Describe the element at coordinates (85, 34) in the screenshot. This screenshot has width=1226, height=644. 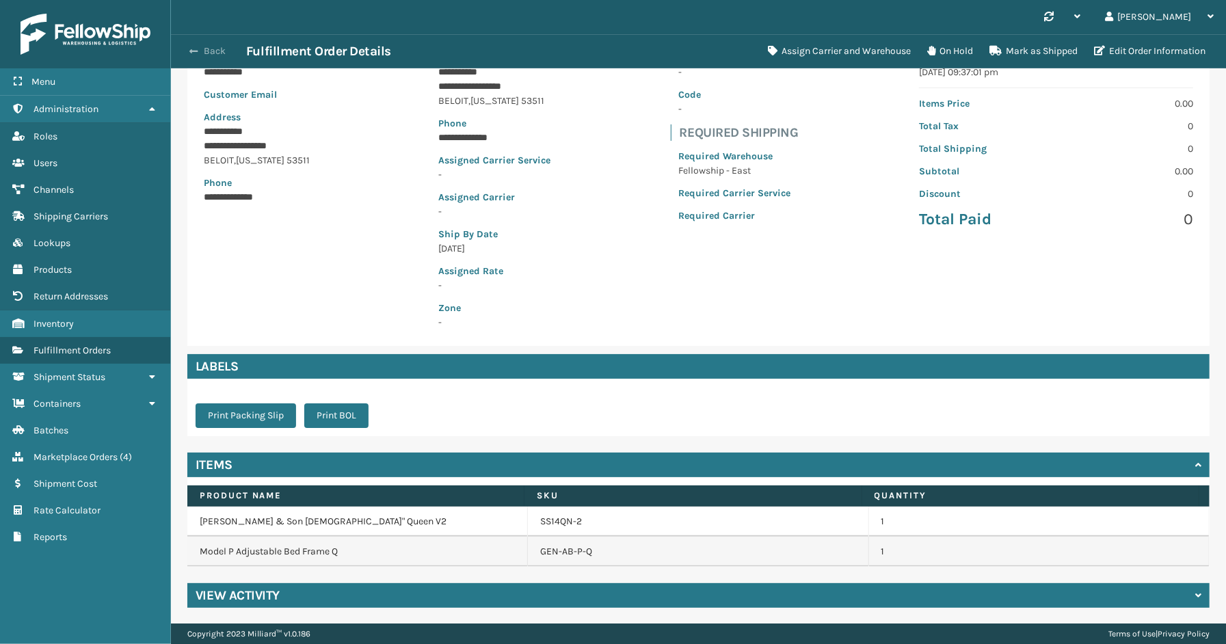
I see `img: logo` at that location.